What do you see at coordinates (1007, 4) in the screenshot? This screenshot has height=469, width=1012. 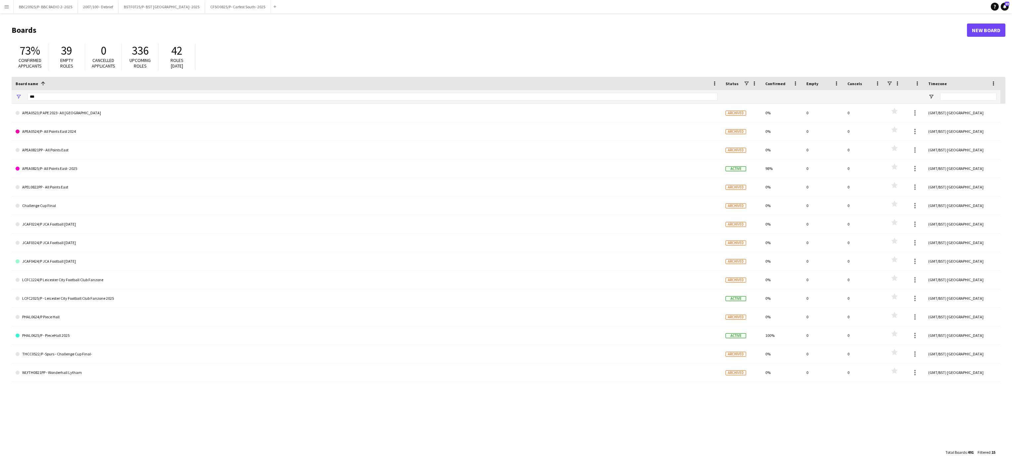 I see `span: 84` at bounding box center [1007, 4].